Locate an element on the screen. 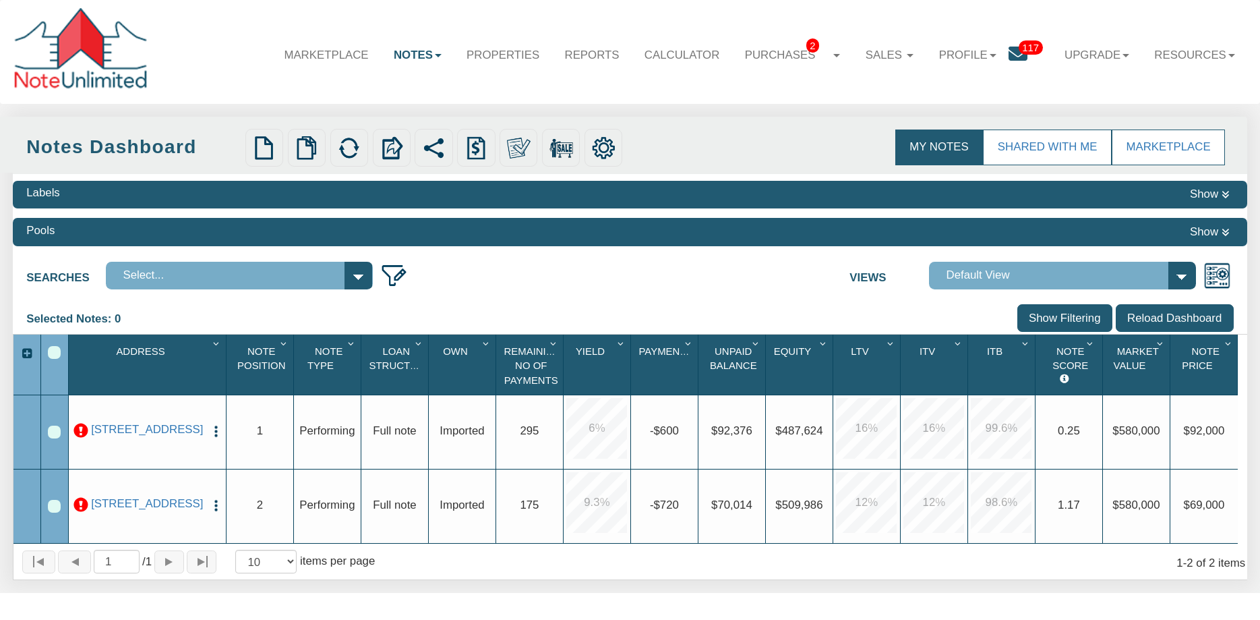 Image resolution: width=1260 pixels, height=620 pixels. span: 175 is located at coordinates (529, 504).